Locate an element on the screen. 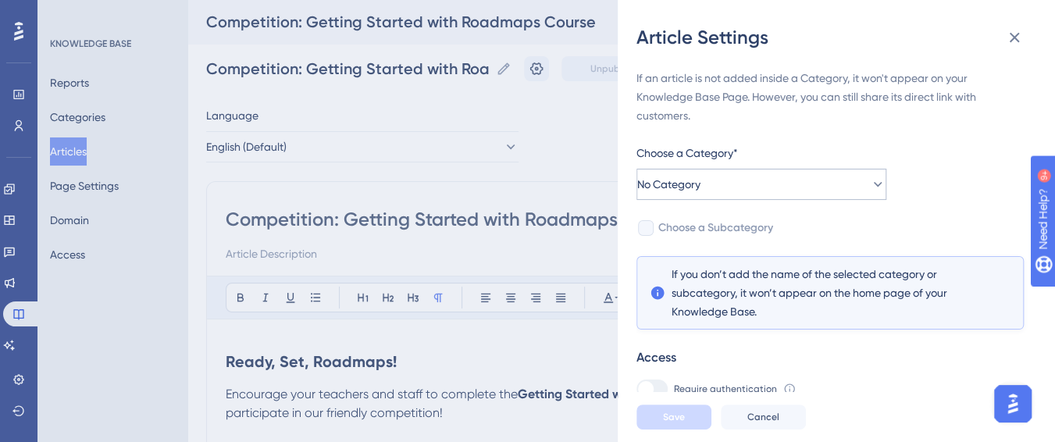 Image resolution: width=1055 pixels, height=442 pixels. img: launcher-image-alternative-text is located at coordinates (23, 23).